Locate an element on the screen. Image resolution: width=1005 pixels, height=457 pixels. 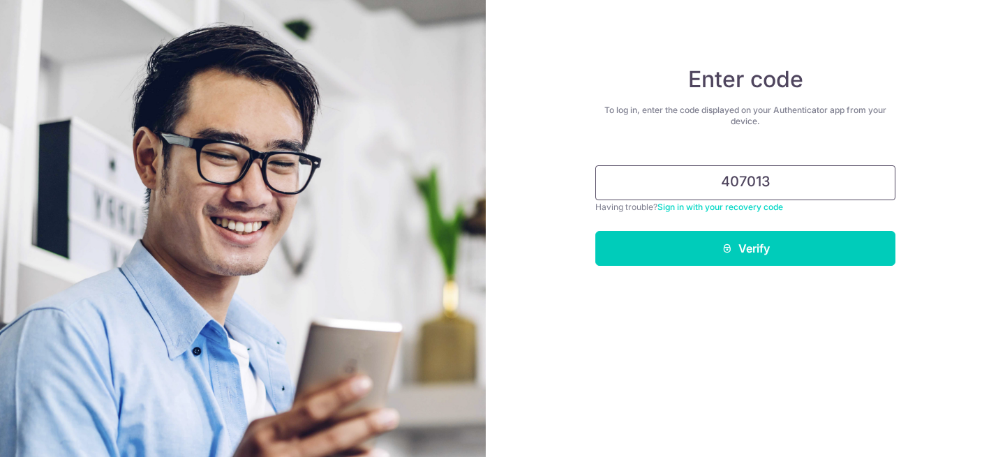
input: Enter 6 digit code is located at coordinates (745, 183).